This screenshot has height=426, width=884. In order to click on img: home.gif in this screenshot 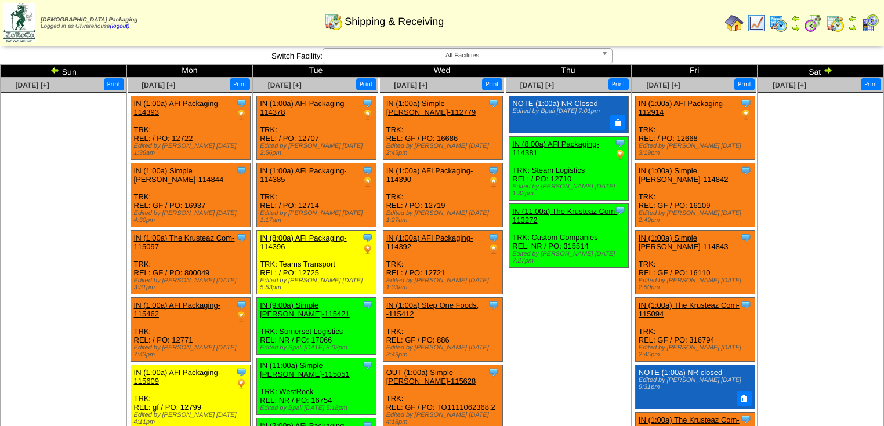, I will do `click(734, 23)`.